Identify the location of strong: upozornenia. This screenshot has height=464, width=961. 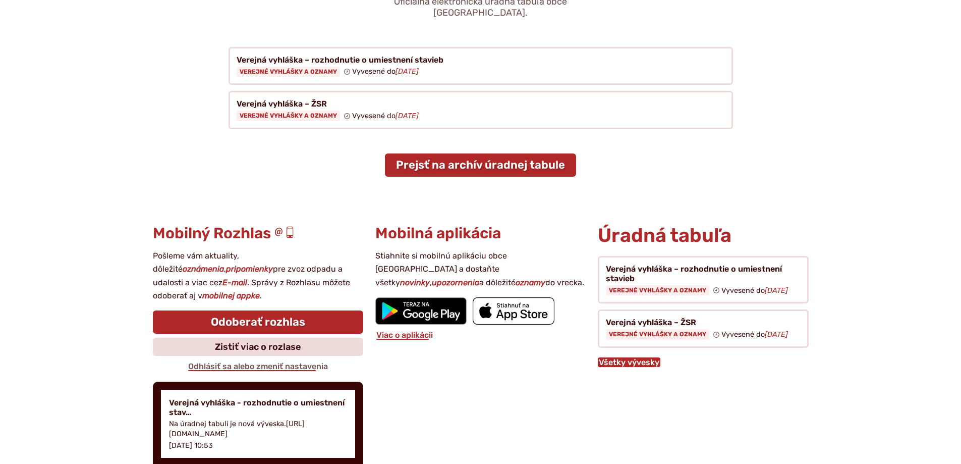
(455, 282).